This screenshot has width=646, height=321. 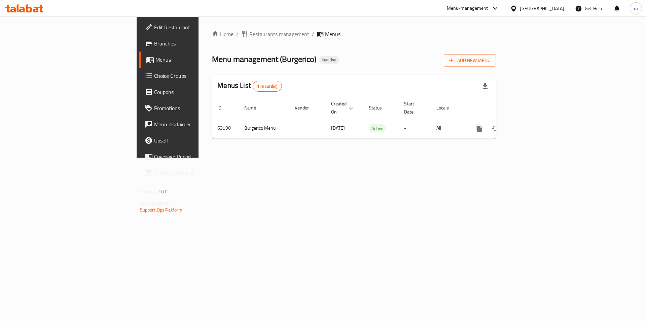 What do you see at coordinates (192, 27) in the screenshot?
I see `a: Edit Restaurant` at bounding box center [192, 27].